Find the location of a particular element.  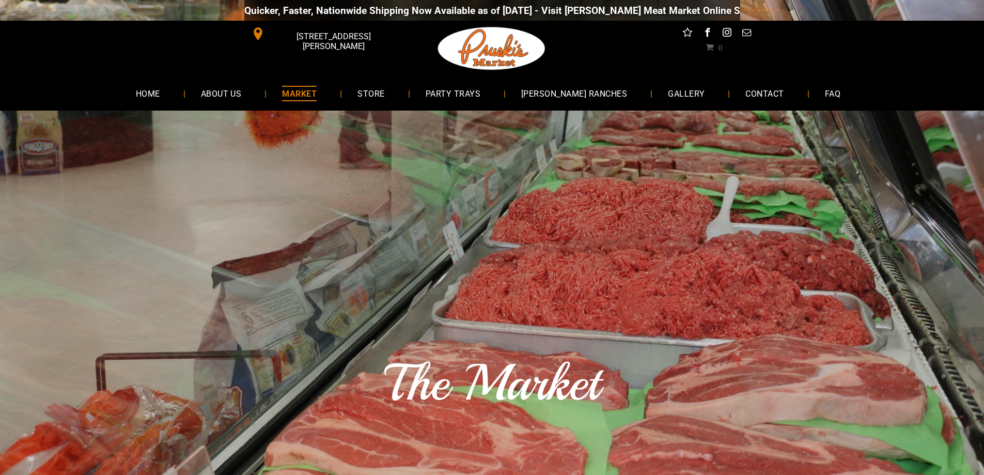

a: Social network is located at coordinates (688, 34).